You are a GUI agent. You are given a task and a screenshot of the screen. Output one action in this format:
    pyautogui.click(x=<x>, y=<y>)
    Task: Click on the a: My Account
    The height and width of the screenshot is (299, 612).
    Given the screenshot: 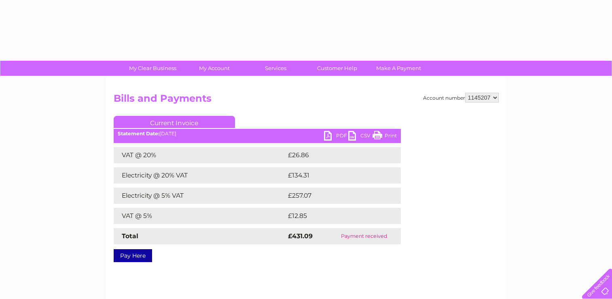 What is the action you would take?
    pyautogui.click(x=214, y=68)
    